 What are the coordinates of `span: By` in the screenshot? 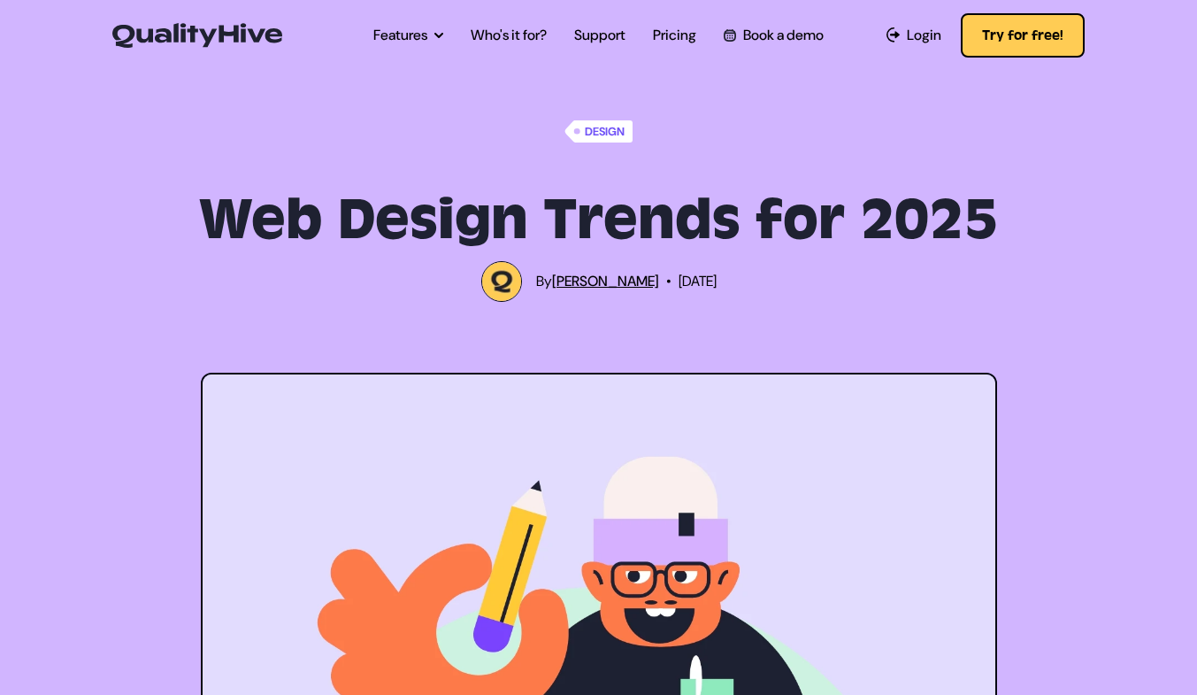 It's located at (597, 281).